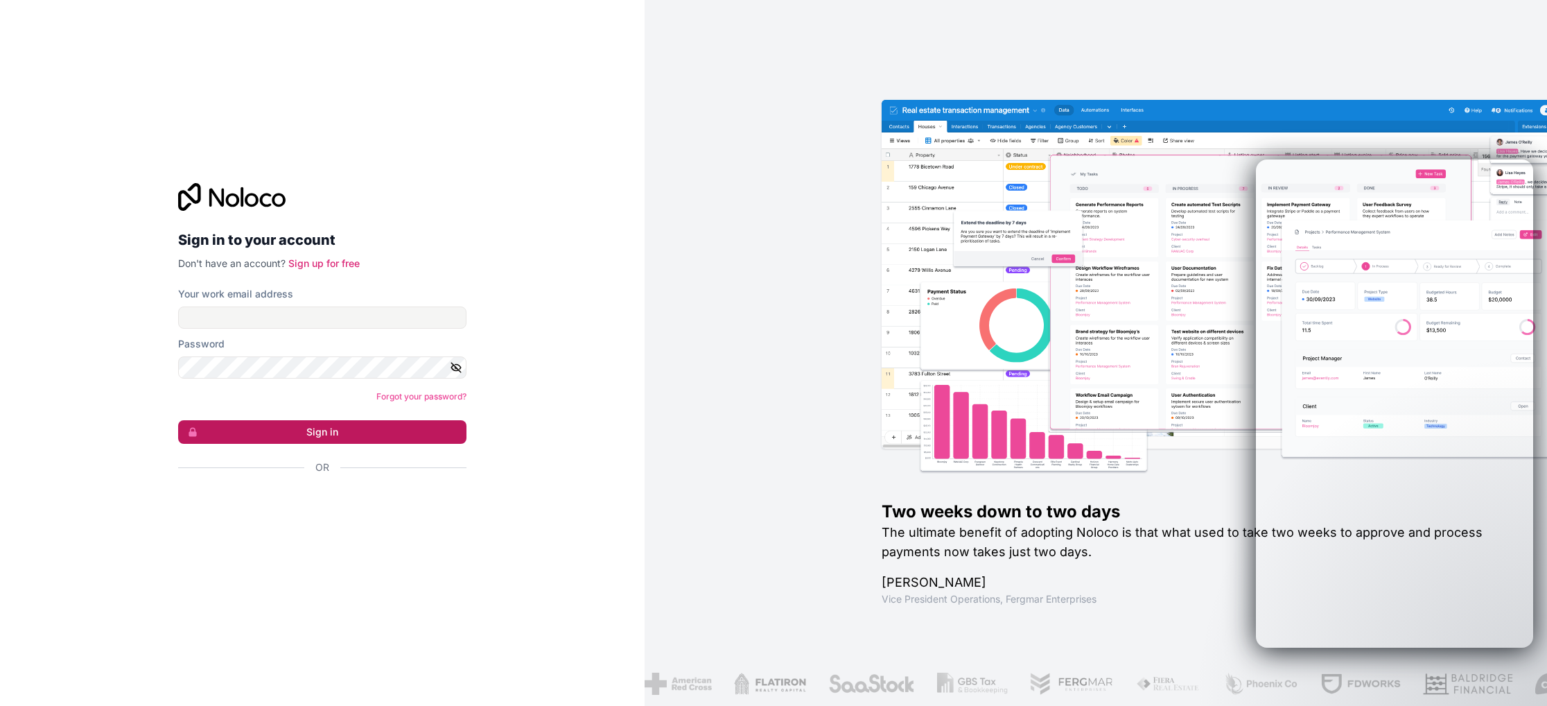 The height and width of the screenshot is (706, 1547). I want to click on h2: The ultimate benefit of adopting Noloco is that what used to take two weeks to approve and proces..., so click(1192, 542).